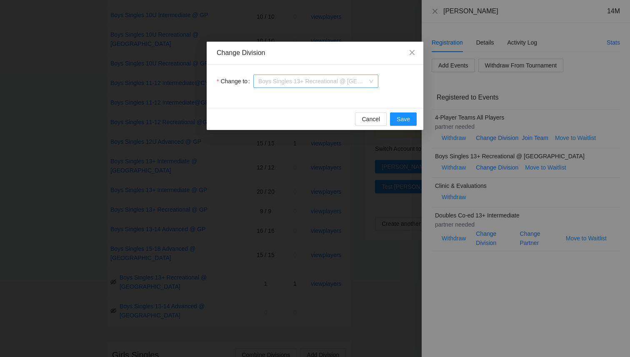 The width and height of the screenshot is (630, 357). I want to click on span: Save, so click(403, 119).